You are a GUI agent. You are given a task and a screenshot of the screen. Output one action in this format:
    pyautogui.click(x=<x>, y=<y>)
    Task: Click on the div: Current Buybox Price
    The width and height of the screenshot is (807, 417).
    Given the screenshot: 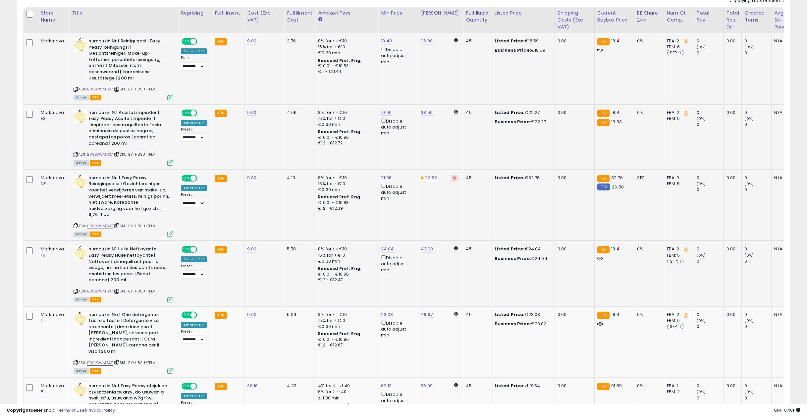 What is the action you would take?
    pyautogui.click(x=614, y=17)
    